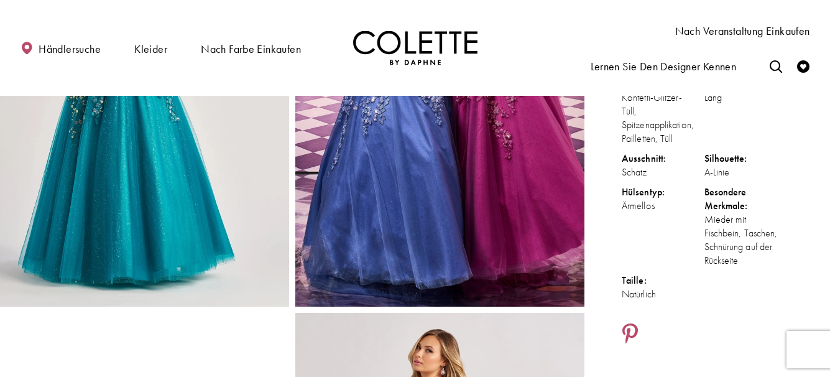 This screenshot has height=377, width=830. What do you see at coordinates (726, 198) in the screenshot?
I see `font: Besondere Merkmale:` at bounding box center [726, 198].